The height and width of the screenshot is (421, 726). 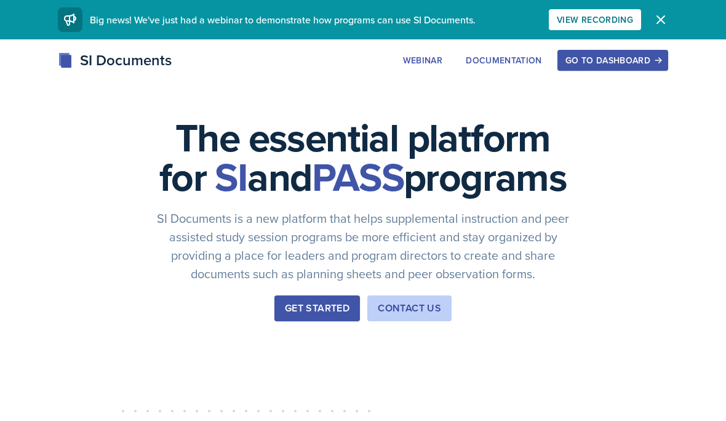 What do you see at coordinates (595, 20) in the screenshot?
I see `div: View Recording` at bounding box center [595, 20].